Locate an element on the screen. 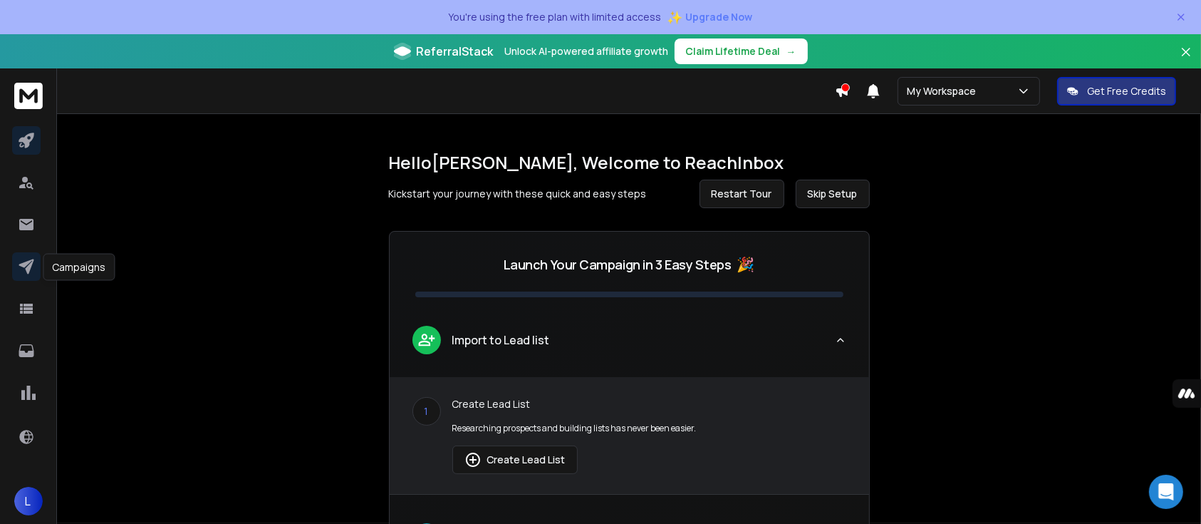 This screenshot has height=524, width=1201. button: Skip Setup is located at coordinates (833, 194).